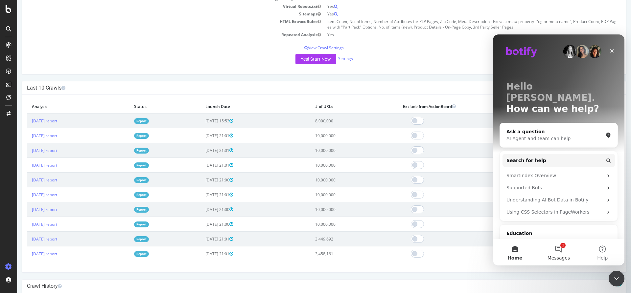 The height and width of the screenshot is (293, 631). I want to click on td: Sitemaps, so click(158, 14).